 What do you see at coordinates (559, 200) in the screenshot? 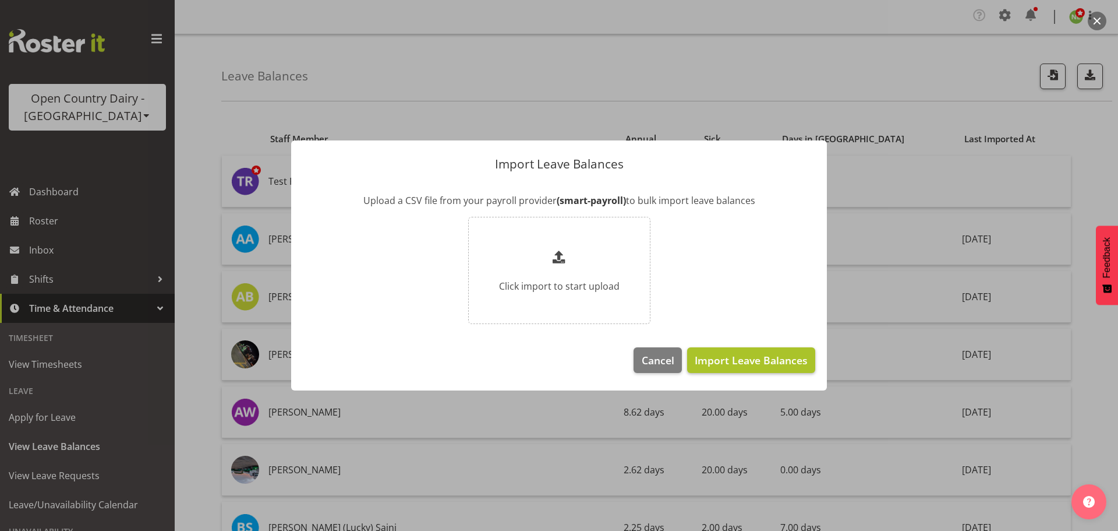
I see `p: Upload a CSV file from your payroll provider to bulk import leave balances` at bounding box center [559, 200].